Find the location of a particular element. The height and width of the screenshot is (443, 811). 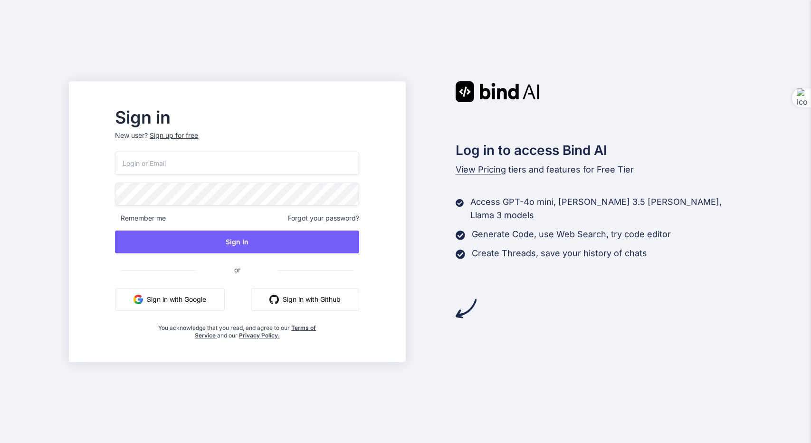

span: Forgot your password? is located at coordinates (323, 218).